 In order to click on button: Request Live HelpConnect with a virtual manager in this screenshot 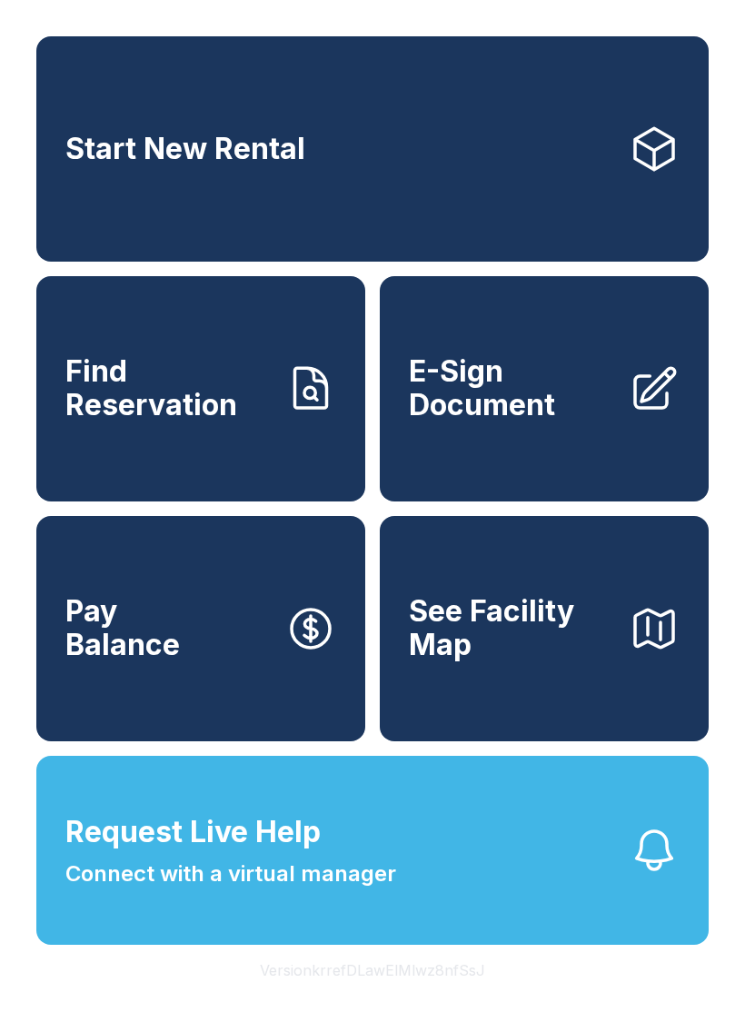, I will do `click(372, 850)`.